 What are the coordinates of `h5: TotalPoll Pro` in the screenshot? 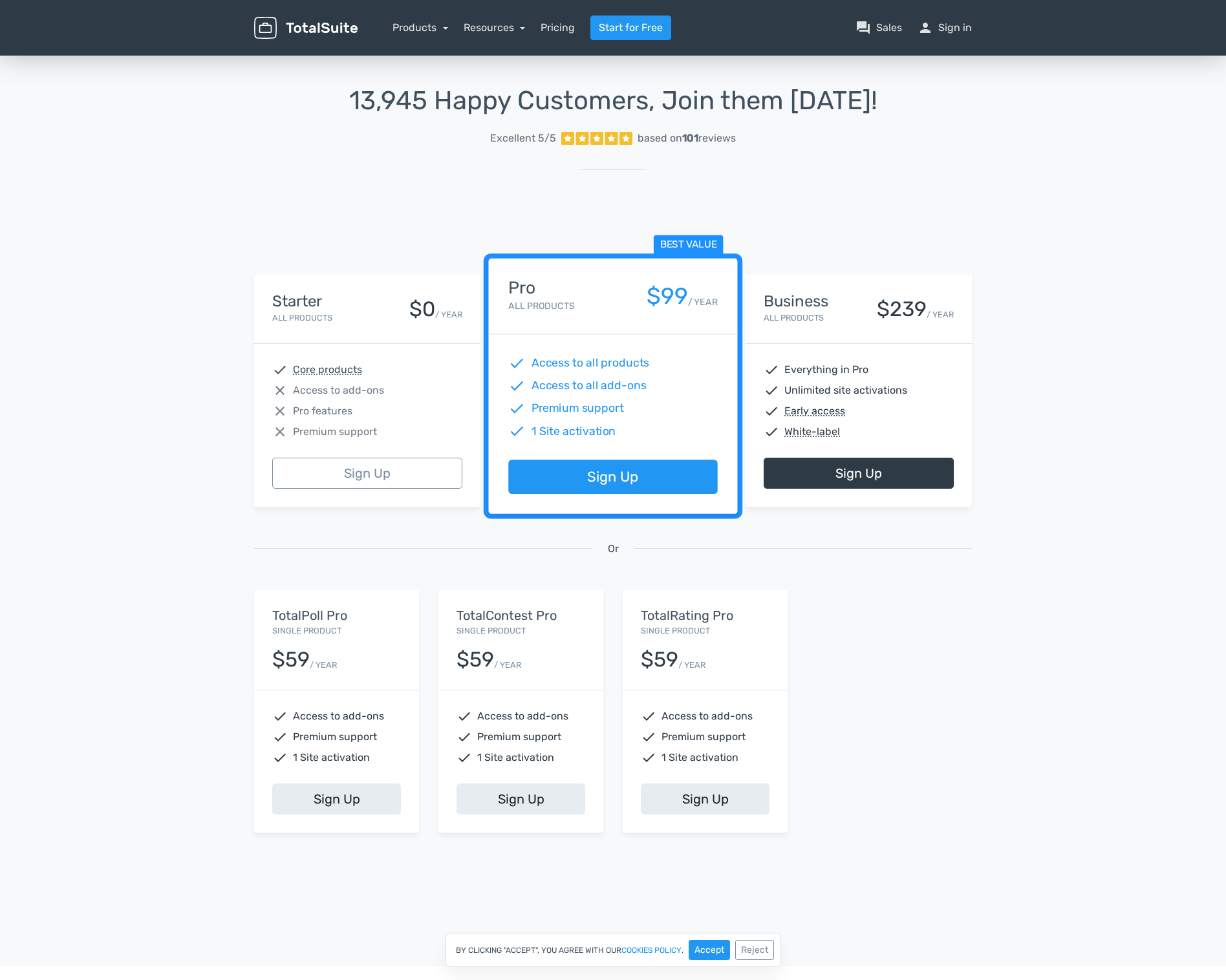 It's located at (337, 615).